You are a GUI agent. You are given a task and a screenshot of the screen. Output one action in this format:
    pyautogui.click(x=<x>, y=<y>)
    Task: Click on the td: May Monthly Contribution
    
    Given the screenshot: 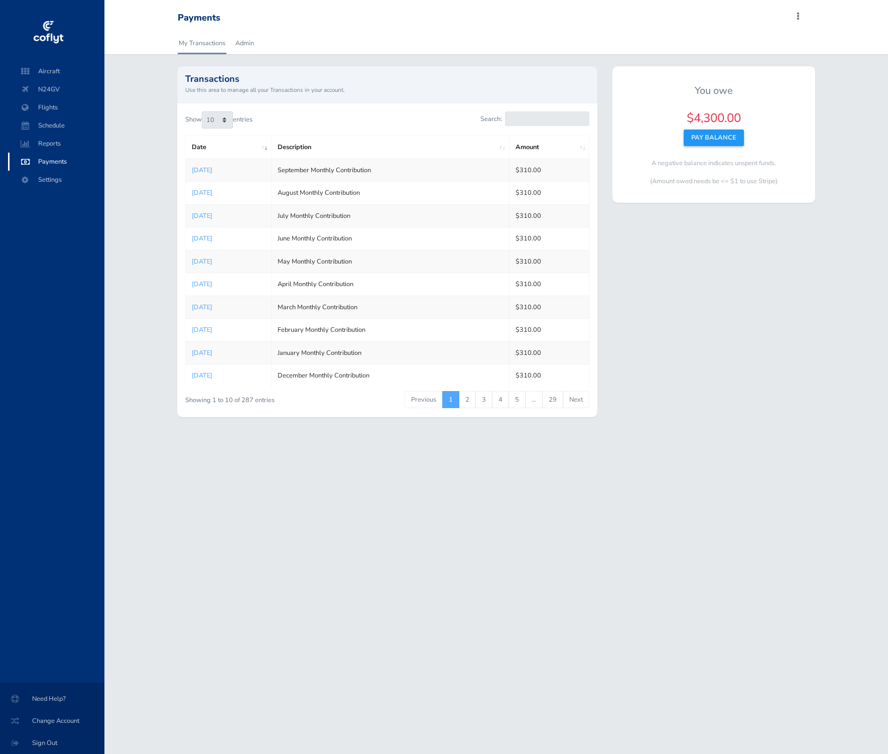 What is the action you would take?
    pyautogui.click(x=390, y=261)
    